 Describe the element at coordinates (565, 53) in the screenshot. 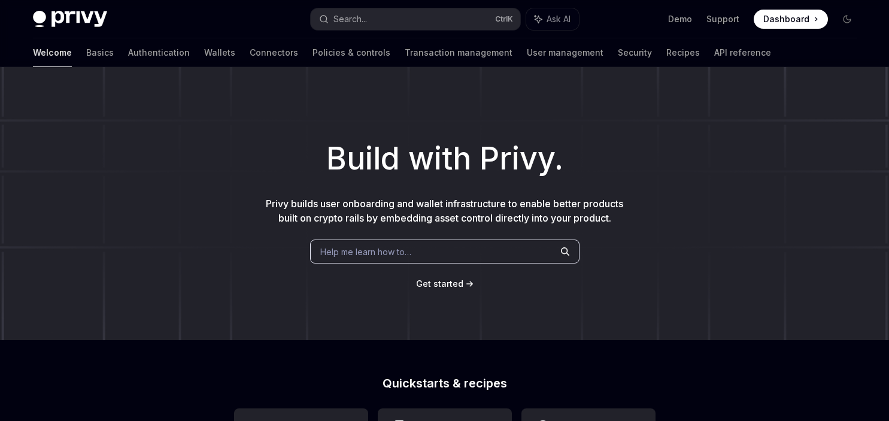

I see `a: User management` at that location.